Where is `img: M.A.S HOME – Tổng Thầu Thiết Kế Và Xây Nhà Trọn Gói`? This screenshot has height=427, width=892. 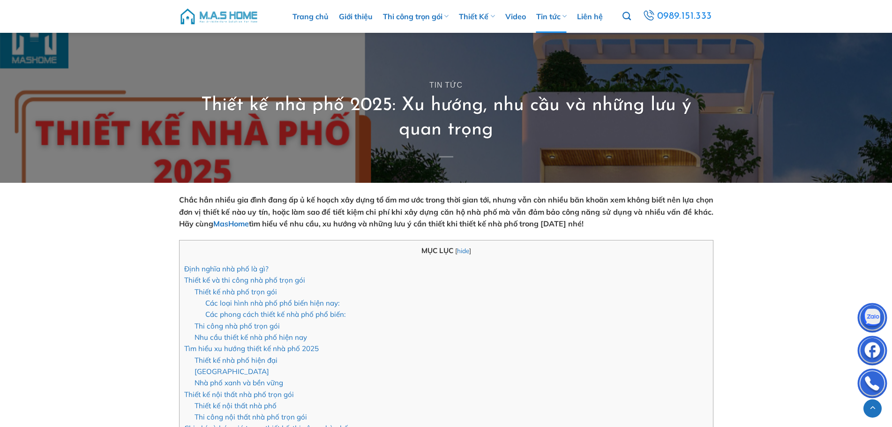
img: M.A.S HOME – Tổng Thầu Thiết Kế Và Xây Nhà Trọn Gói is located at coordinates (219, 16).